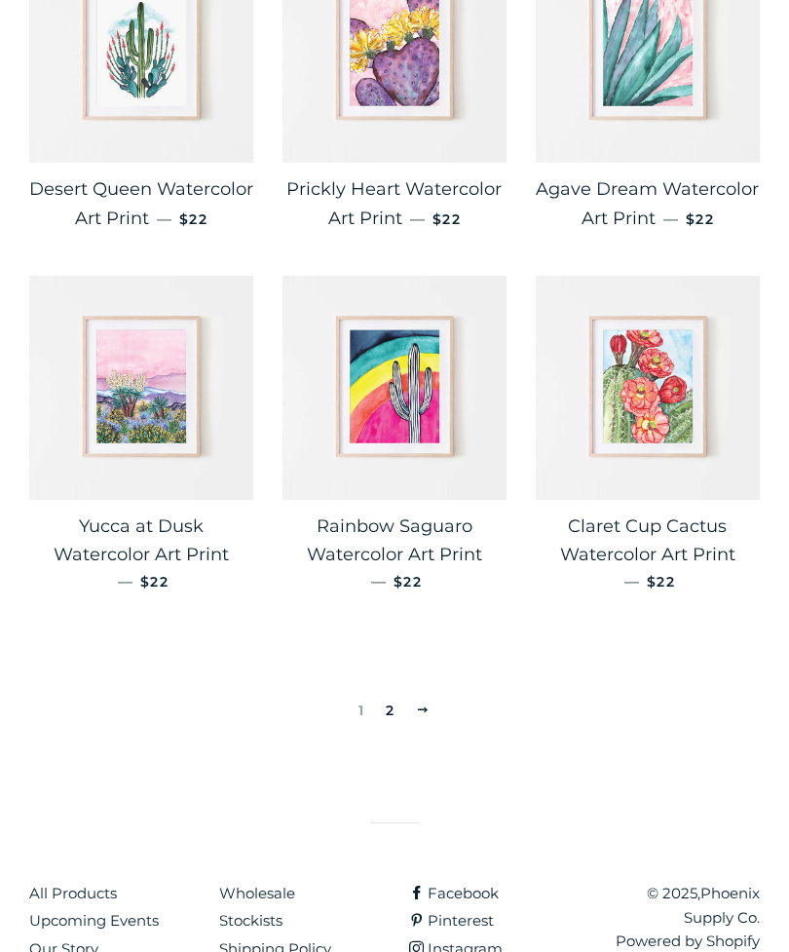 The width and height of the screenshot is (789, 952). I want to click on img: Claret Cup Cactus Watercolor Art Print, so click(648, 388).